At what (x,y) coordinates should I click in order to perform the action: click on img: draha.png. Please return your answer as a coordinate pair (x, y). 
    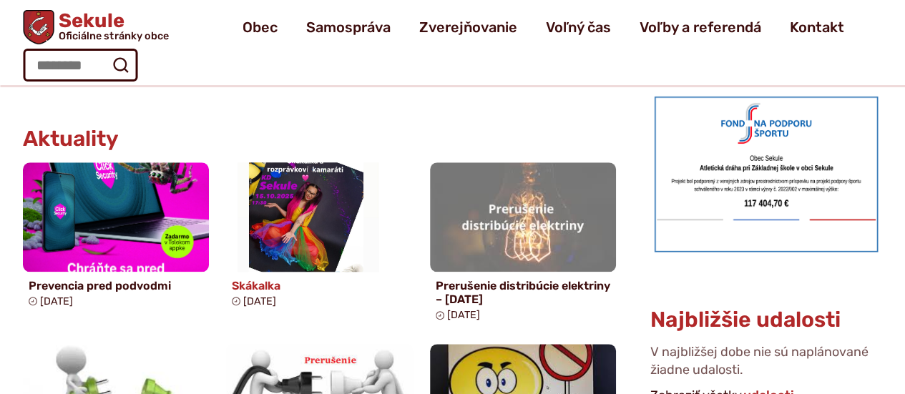
    Looking at the image, I should click on (767, 174).